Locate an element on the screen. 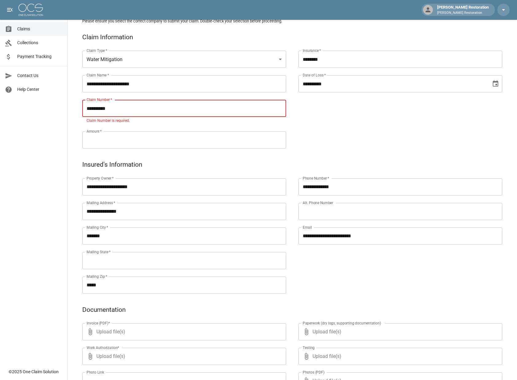 The height and width of the screenshot is (380, 517). label: Phone Number is located at coordinates (316, 178).